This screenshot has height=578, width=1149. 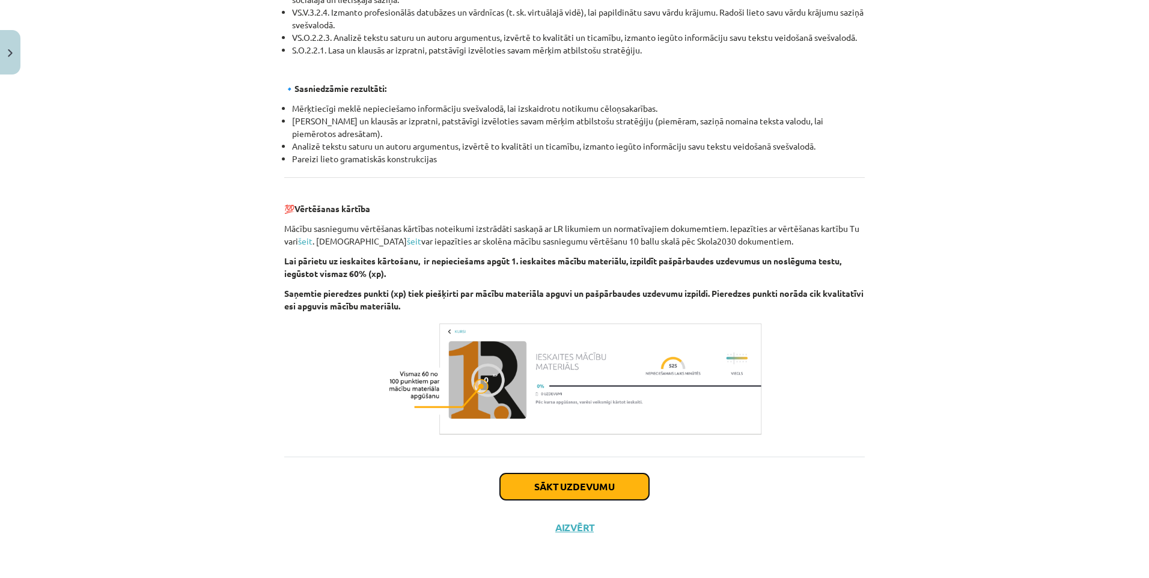 What do you see at coordinates (578, 19) in the screenshot?
I see `li: VS.V.3.2.4. Izmanto profesionālās datubāzes un vārdnīcas (t. sk. virtuālajā vidē), lai papildināt...` at bounding box center [578, 19].